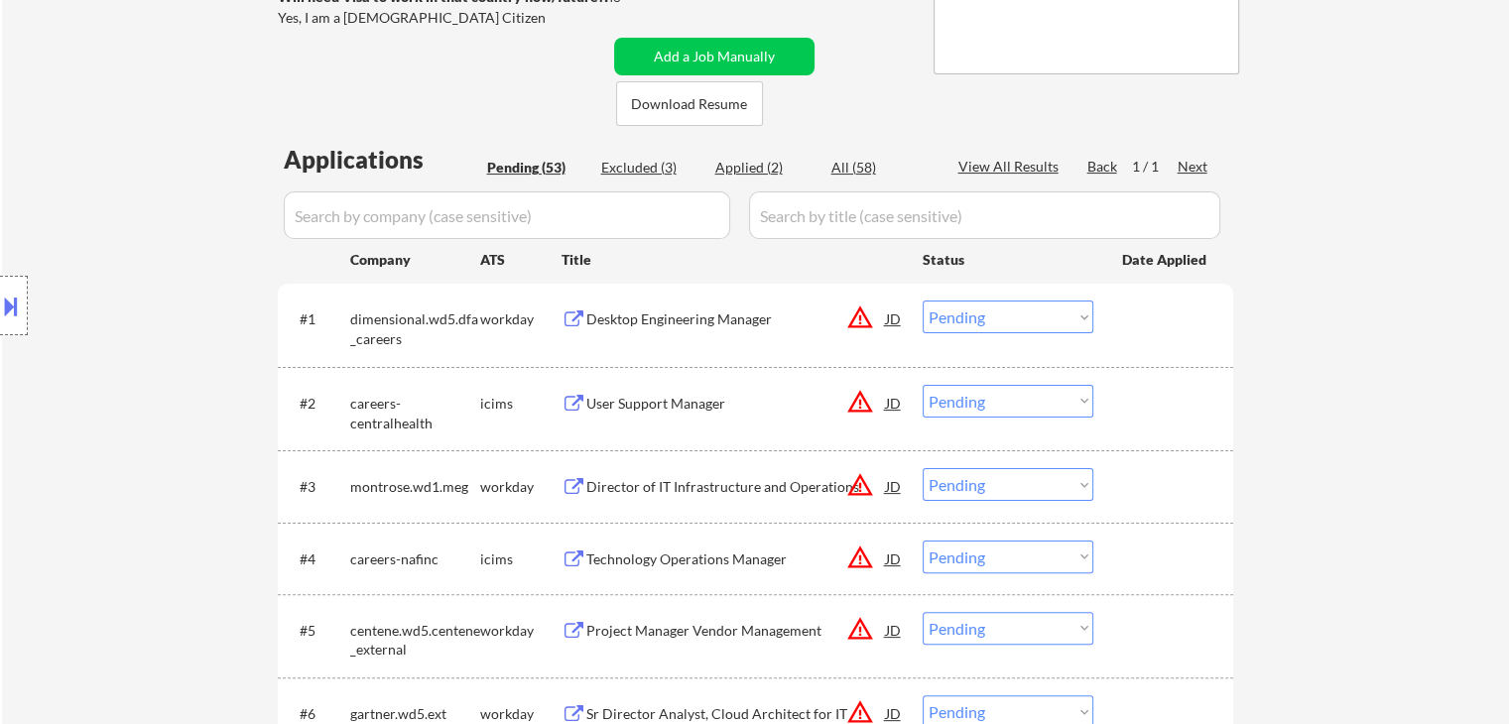  I want to click on div: Company, so click(415, 260).